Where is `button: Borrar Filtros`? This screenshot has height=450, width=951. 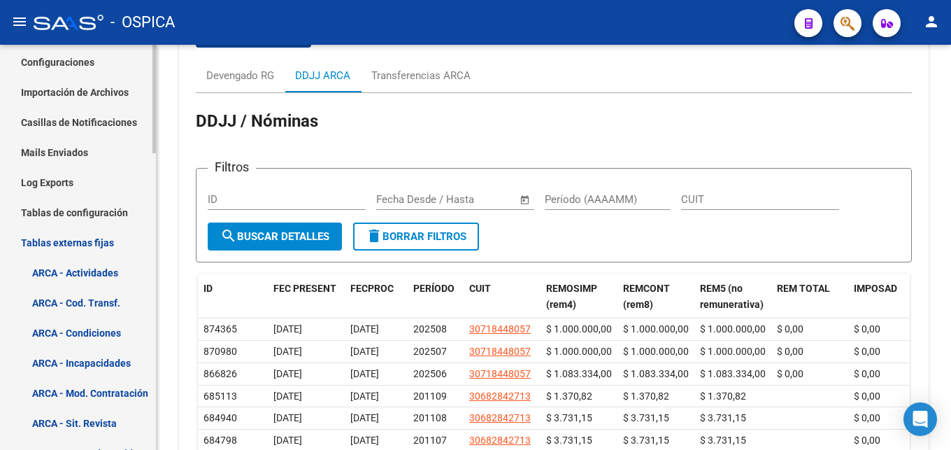
button: Borrar Filtros is located at coordinates (416, 236).